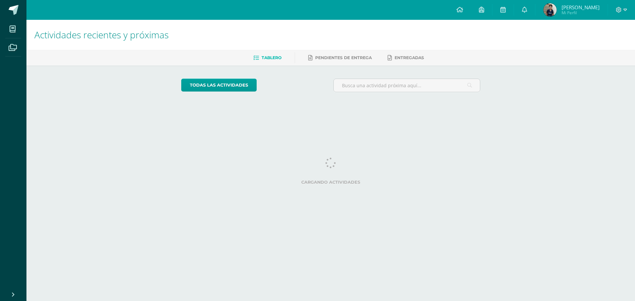  I want to click on span: Tablero, so click(272, 58).